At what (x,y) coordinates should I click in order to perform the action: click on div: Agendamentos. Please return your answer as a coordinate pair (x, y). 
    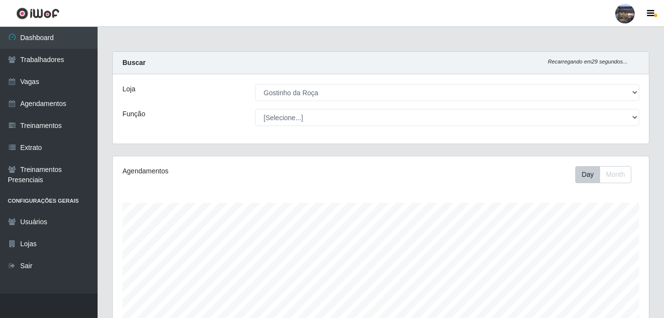
    Looking at the image, I should click on (226, 171).